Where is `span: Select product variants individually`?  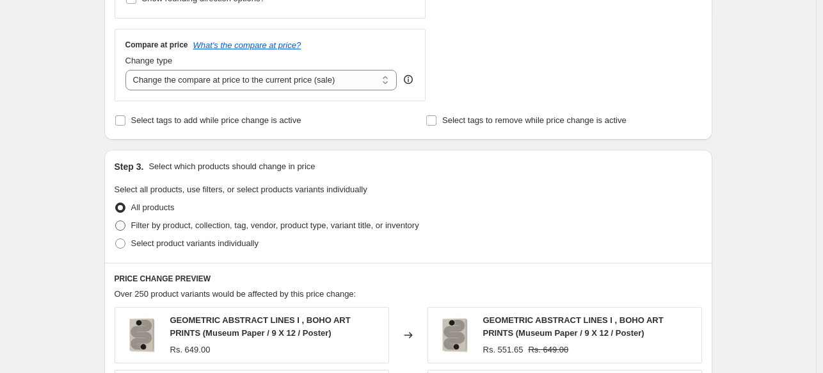
span: Select product variants individually is located at coordinates (195, 243).